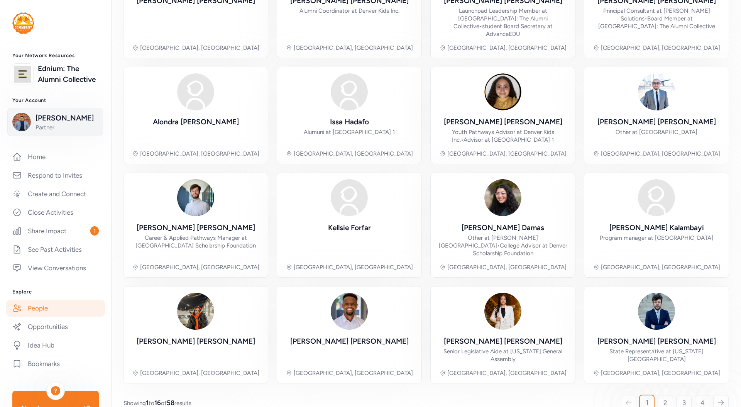 The image size is (741, 407). Describe the element at coordinates (349, 11) in the screenshot. I see `div: Alumni Coordinator at Denver Kids Inc.` at that location.